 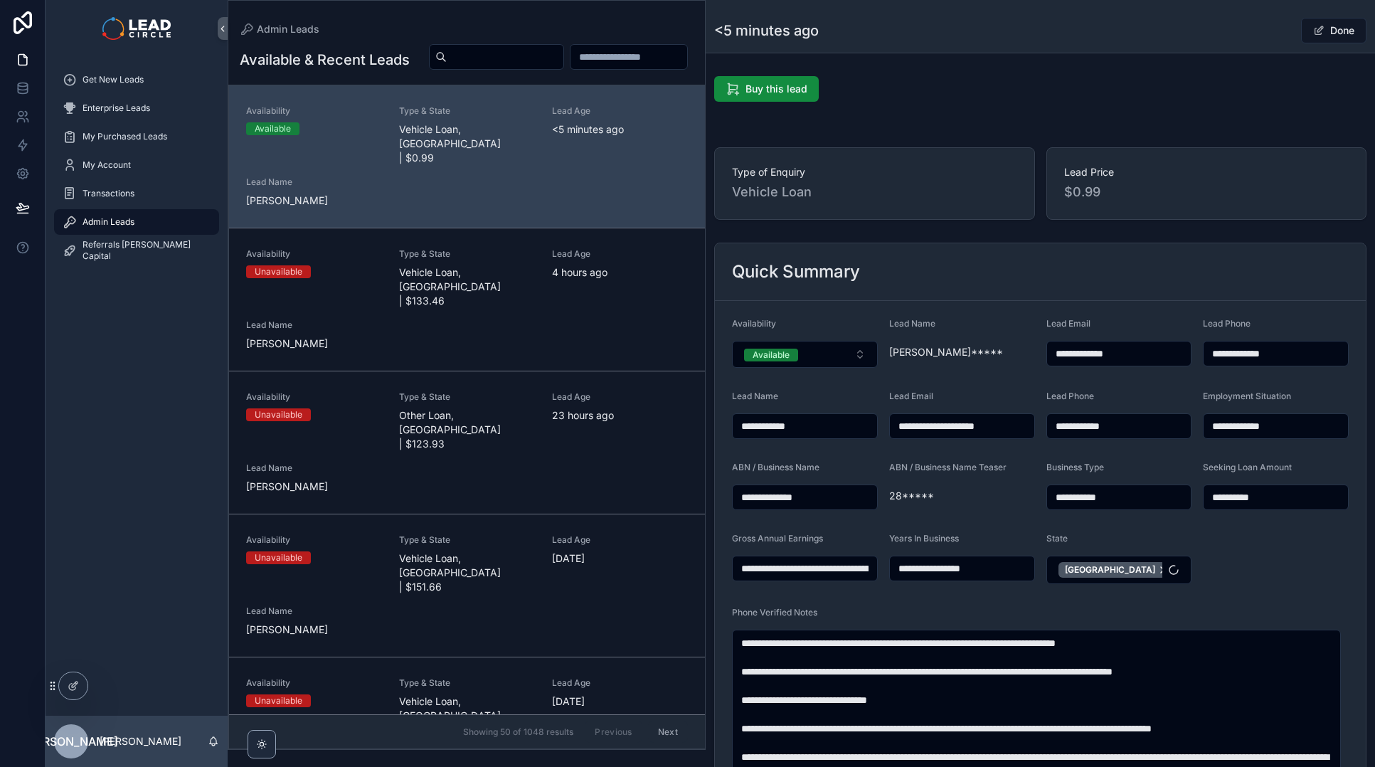 I want to click on span: Showing 50 of 1048 results, so click(x=518, y=732).